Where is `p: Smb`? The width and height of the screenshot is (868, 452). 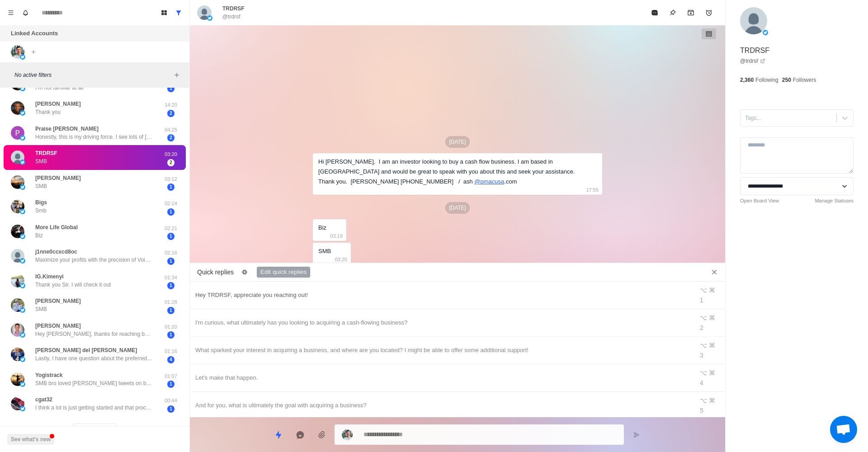
p: Smb is located at coordinates (41, 211).